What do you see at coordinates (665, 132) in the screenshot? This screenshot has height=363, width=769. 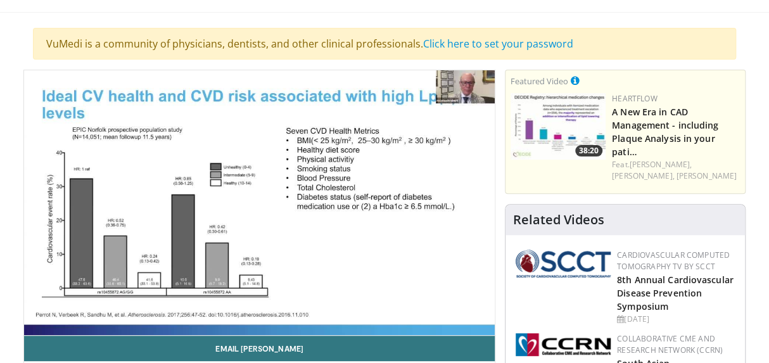 I see `a: A New Era in CAD Management - including Plaque Analysis in your pati…` at bounding box center [665, 132].